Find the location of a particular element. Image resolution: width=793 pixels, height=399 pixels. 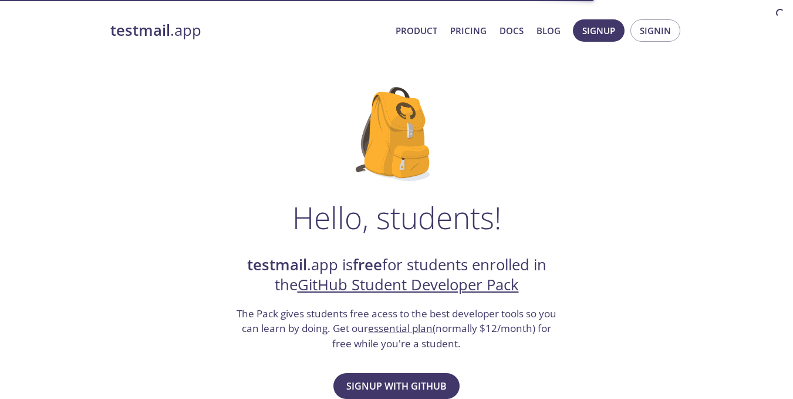

a: essential plan is located at coordinates (400, 328).